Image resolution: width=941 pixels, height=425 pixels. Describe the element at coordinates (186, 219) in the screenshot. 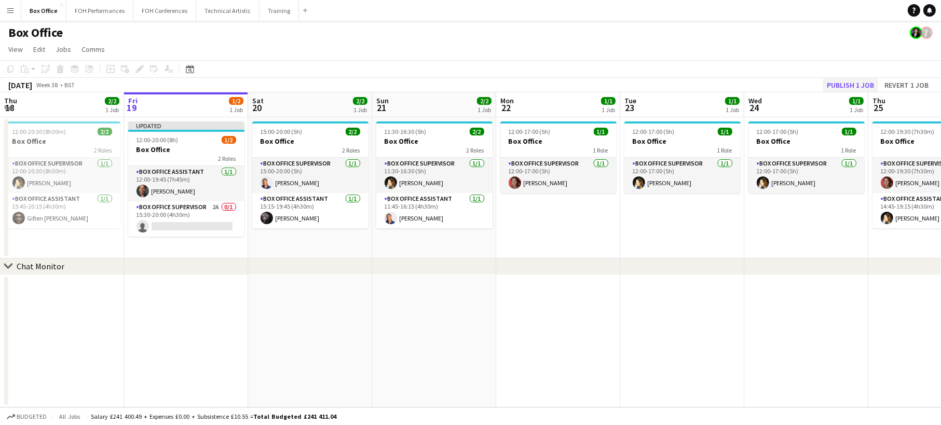

I see `app-card-role: Box Office Supervisor2A0/115:30-20:00 (4h30m)` at that location.